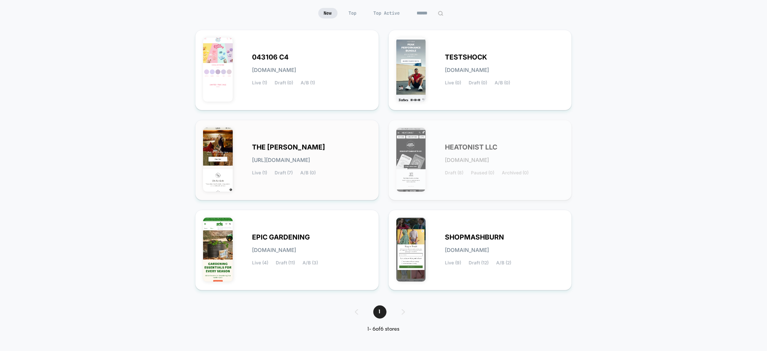  What do you see at coordinates (441, 13) in the screenshot?
I see `img: edit` at bounding box center [441, 13].